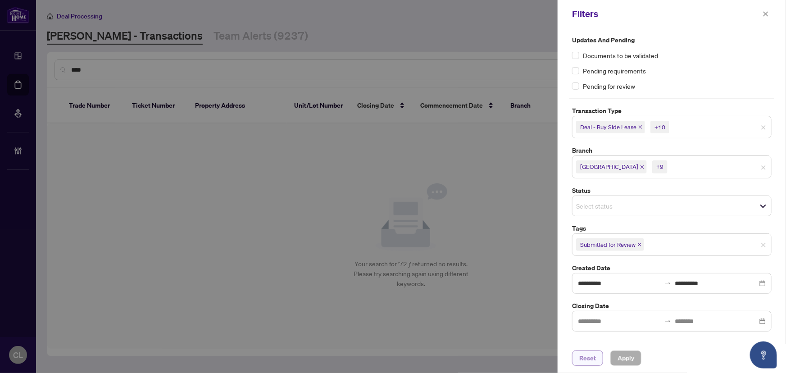 The height and width of the screenshot is (373, 786). Describe the element at coordinates (660, 127) in the screenshot. I see `div: +10` at that location.